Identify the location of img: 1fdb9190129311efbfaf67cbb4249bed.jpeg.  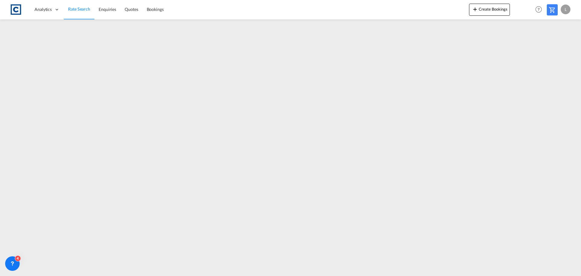
(16, 9).